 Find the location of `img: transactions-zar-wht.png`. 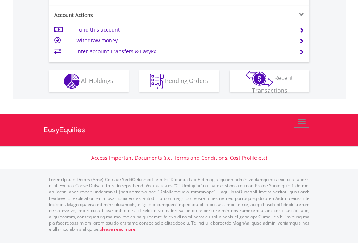

img: transactions-zar-wht.png is located at coordinates (260, 79).